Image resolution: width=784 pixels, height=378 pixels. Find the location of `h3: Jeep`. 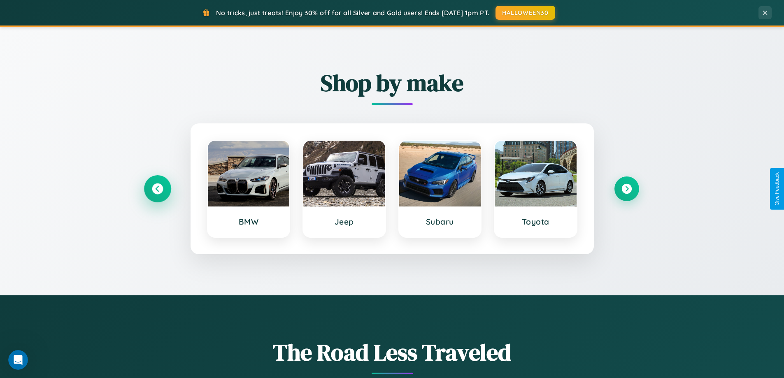

h3: Jeep is located at coordinates (344, 222).